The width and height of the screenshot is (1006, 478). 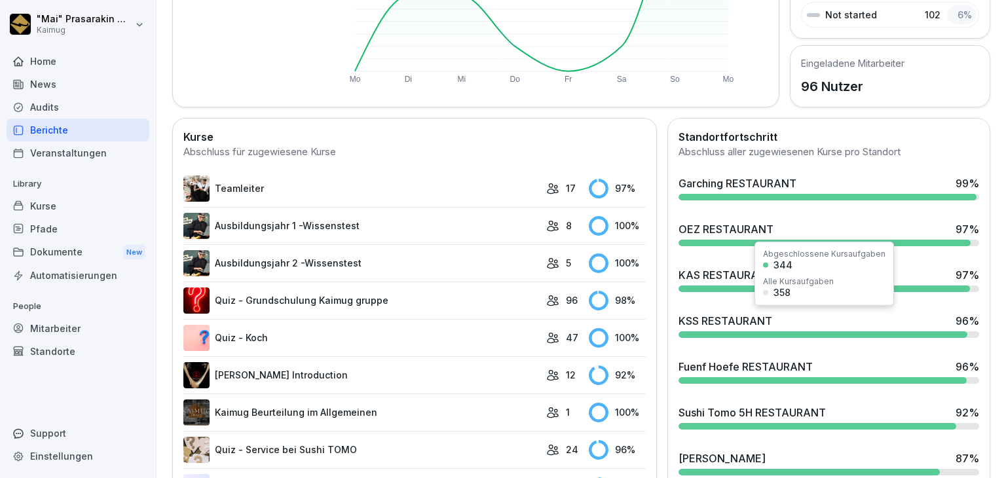 I want to click on img: kdhala7dy4uwpjq3l09r8r31.png, so click(x=196, y=263).